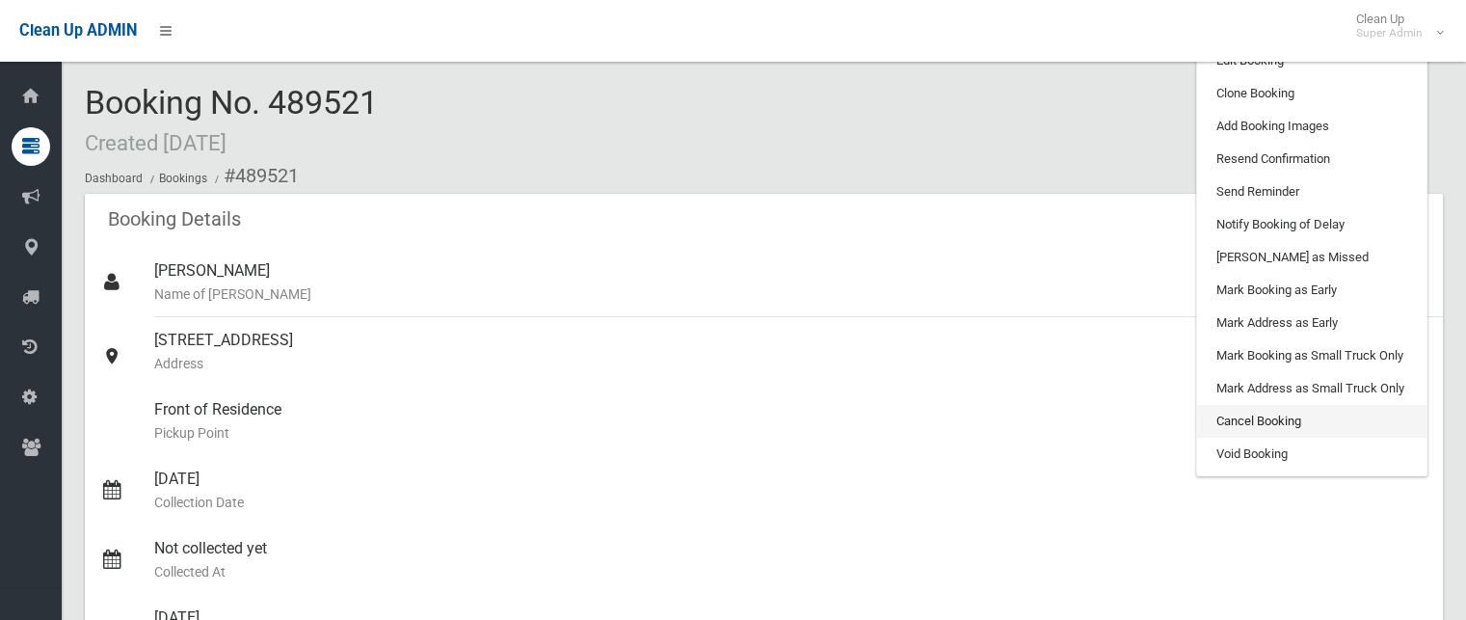  Describe the element at coordinates (790, 433) in the screenshot. I see `small: Pickup Point` at that location.